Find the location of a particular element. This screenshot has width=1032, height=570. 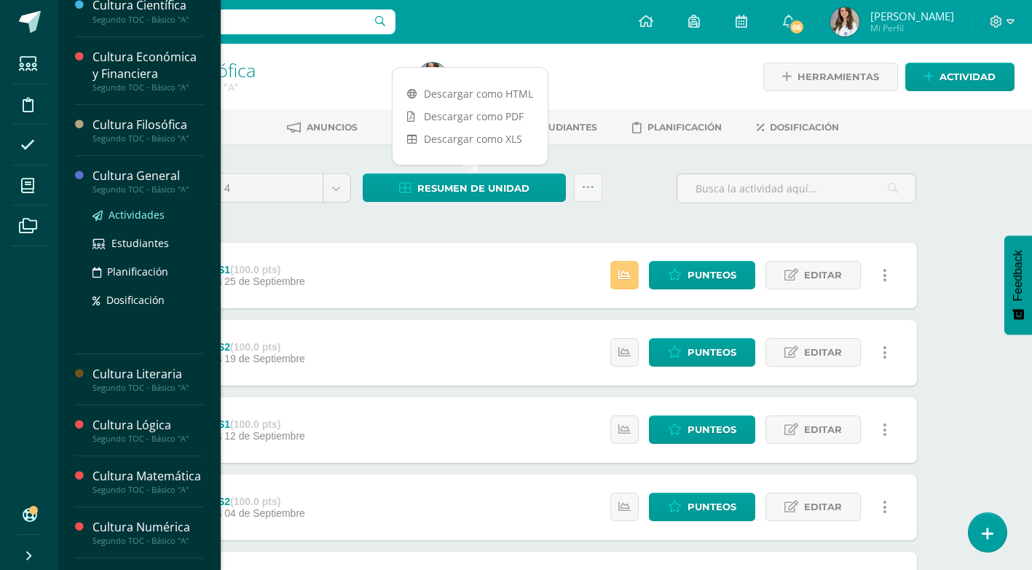

a: Descargar como PDF is located at coordinates (470, 116).